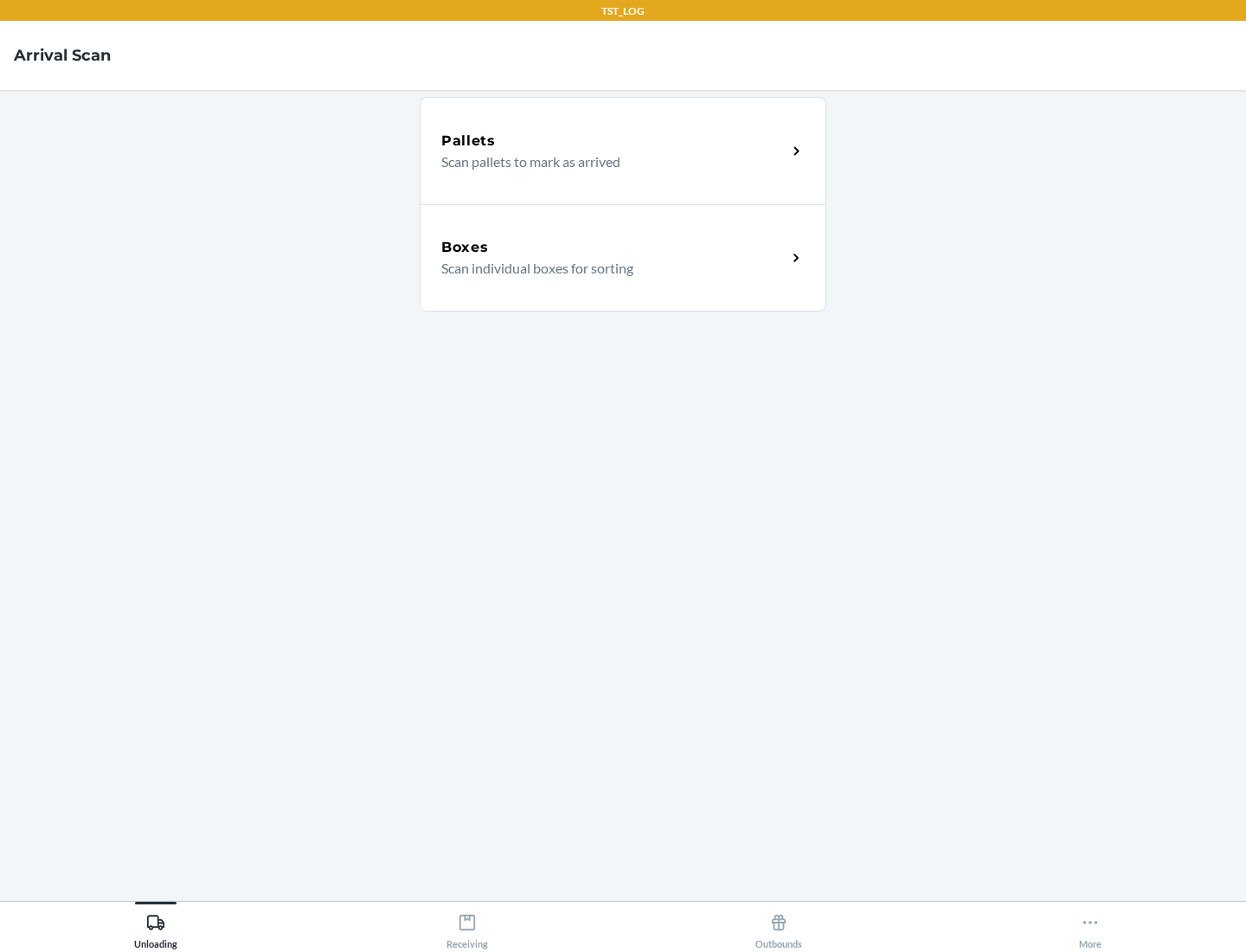 The width and height of the screenshot is (1246, 952). Describe the element at coordinates (606, 162) in the screenshot. I see `p: Scan pallets to mark as arrived` at that location.